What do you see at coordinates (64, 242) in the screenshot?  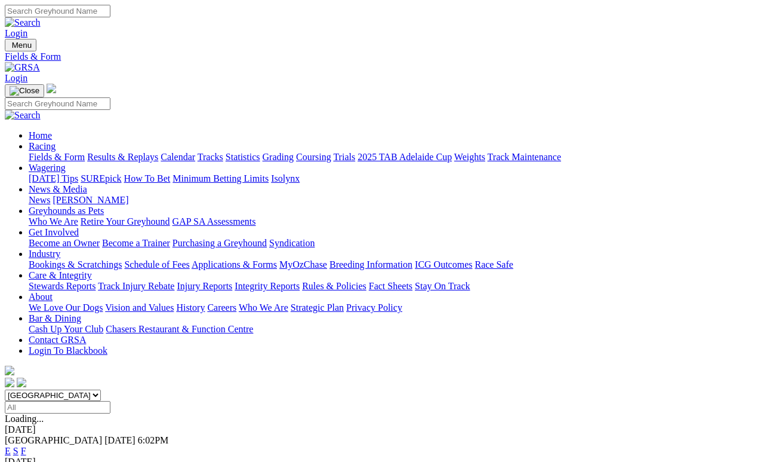 I see `a: Become an Owner` at bounding box center [64, 242].